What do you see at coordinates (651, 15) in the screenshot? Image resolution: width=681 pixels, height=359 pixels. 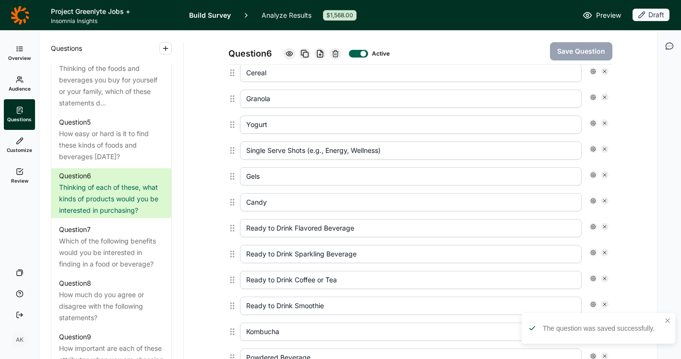 I see `button: Draft` at bounding box center [651, 15].